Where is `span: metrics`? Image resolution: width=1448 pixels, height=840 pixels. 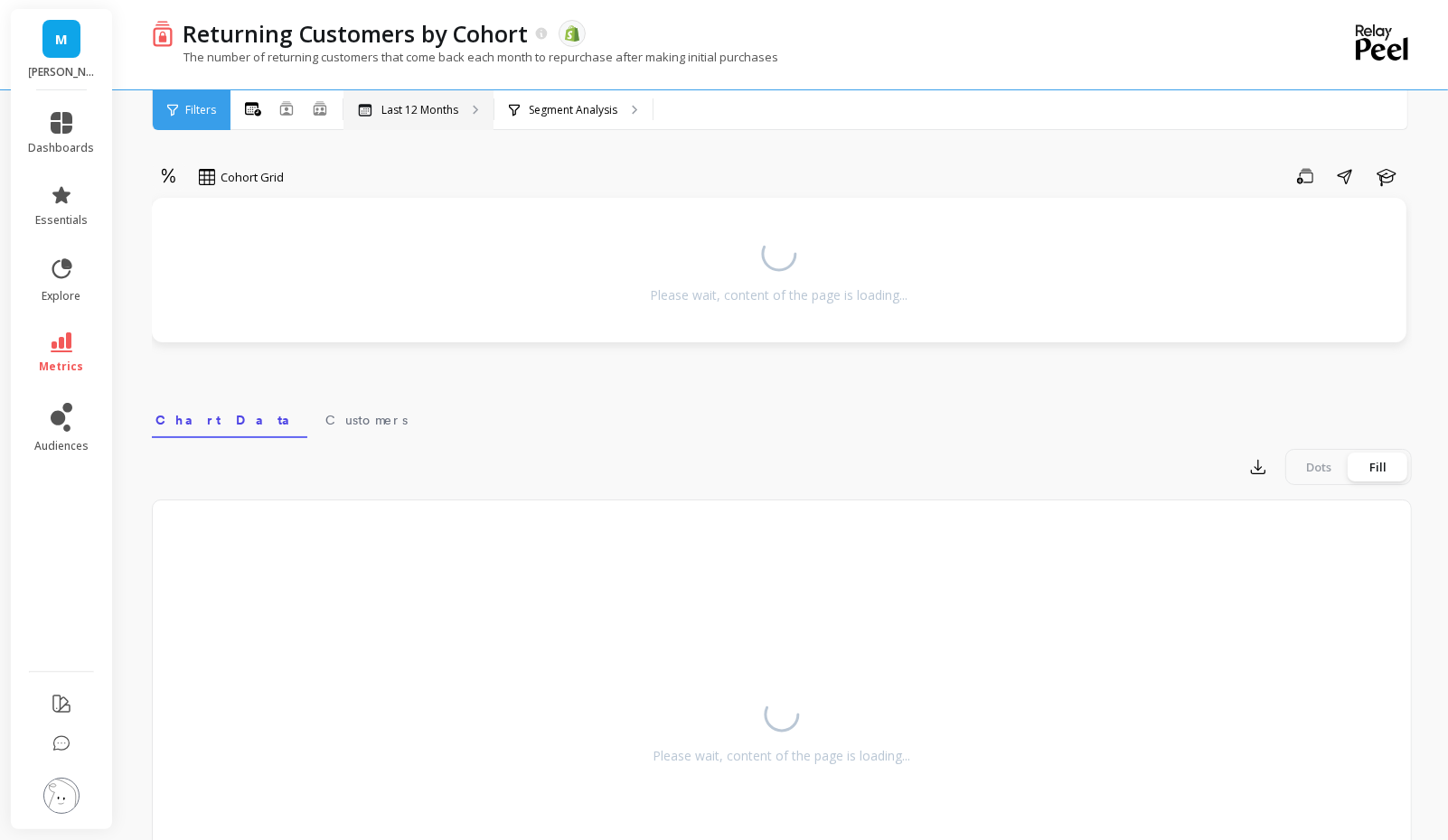 span: metrics is located at coordinates (61, 367).